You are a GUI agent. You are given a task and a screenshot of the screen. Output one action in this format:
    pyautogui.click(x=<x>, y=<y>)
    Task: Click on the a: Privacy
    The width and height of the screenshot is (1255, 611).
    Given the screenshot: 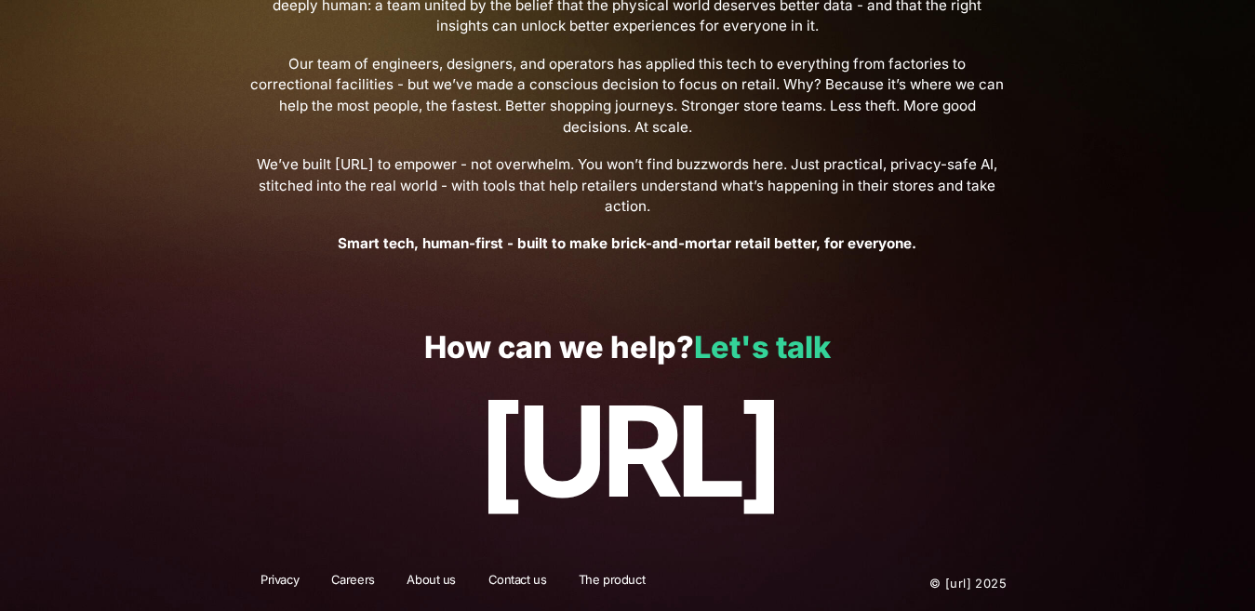 What is the action you would take?
    pyautogui.click(x=279, y=583)
    